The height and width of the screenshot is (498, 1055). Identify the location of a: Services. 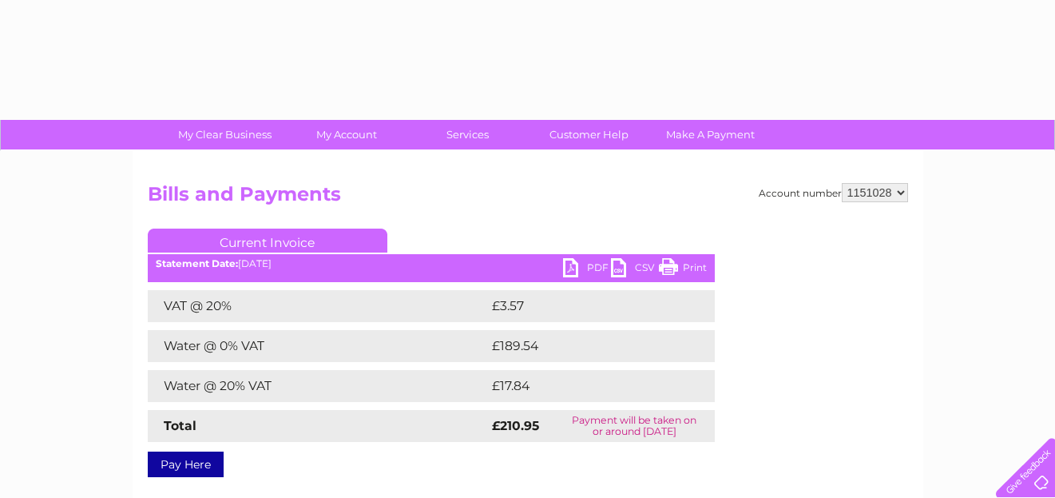
(467, 134).